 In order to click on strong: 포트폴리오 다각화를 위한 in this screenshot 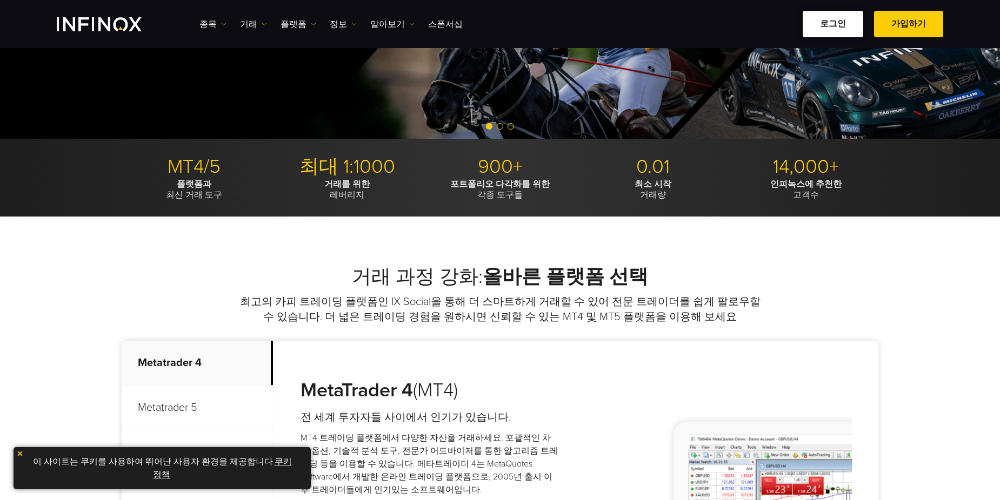, I will do `click(500, 184)`.